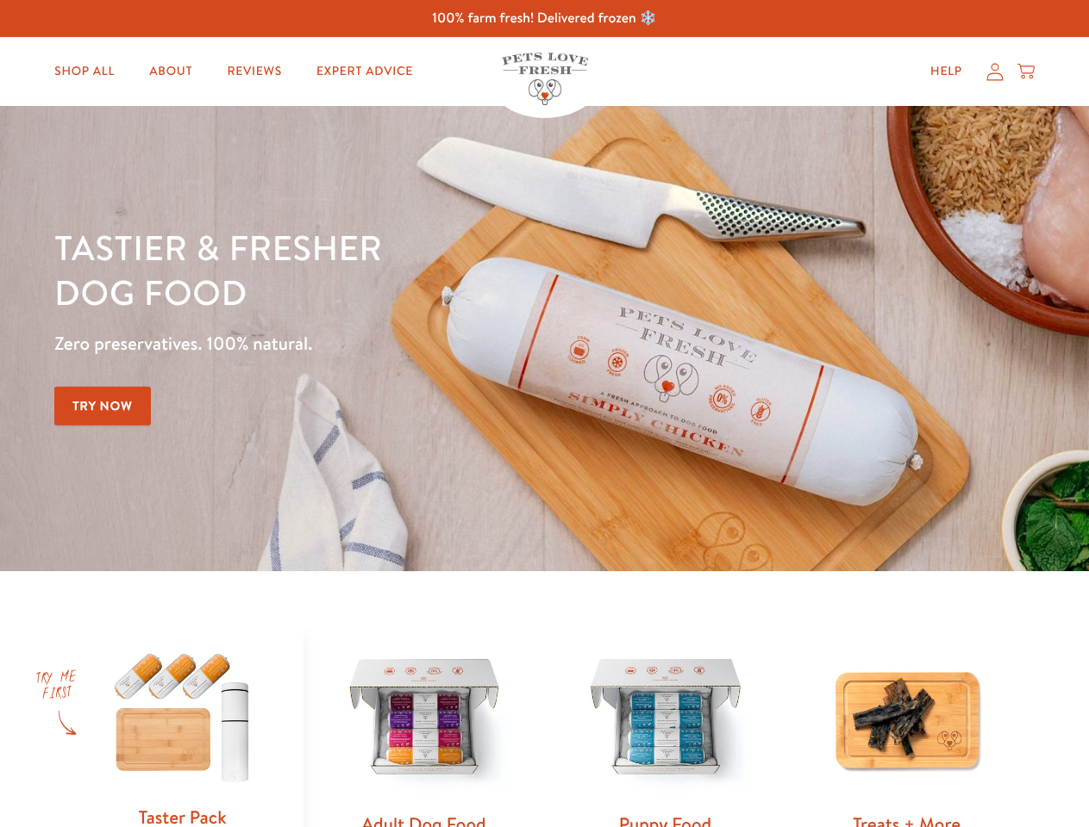  What do you see at coordinates (381, 344) in the screenshot?
I see `p: Zero preservatives. 100% natural.` at bounding box center [381, 344].